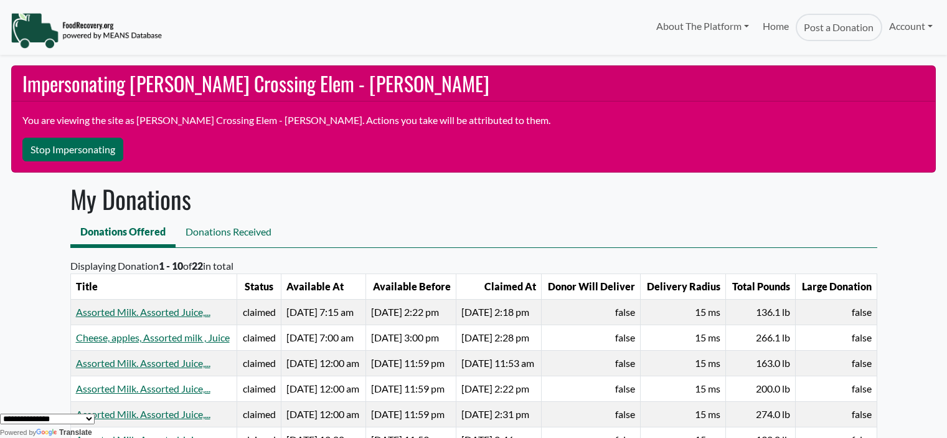 This screenshot has width=947, height=438. What do you see at coordinates (154, 312) in the screenshot?
I see `td: Assorted Milk. Assorted Juice, Cheese, Fruit cup, , apple sliced` at bounding box center [154, 312].